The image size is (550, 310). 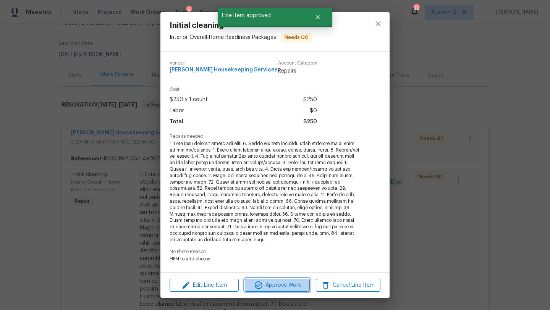 I want to click on span: Cost, so click(x=244, y=89).